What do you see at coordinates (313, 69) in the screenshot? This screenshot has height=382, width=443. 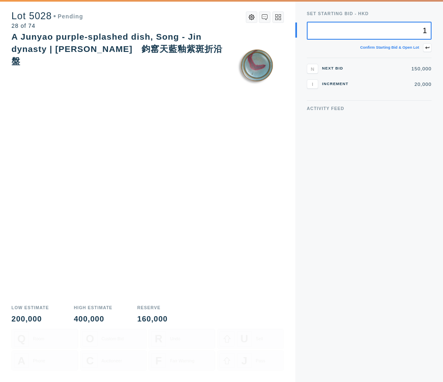 I see `span: N` at bounding box center [313, 69].